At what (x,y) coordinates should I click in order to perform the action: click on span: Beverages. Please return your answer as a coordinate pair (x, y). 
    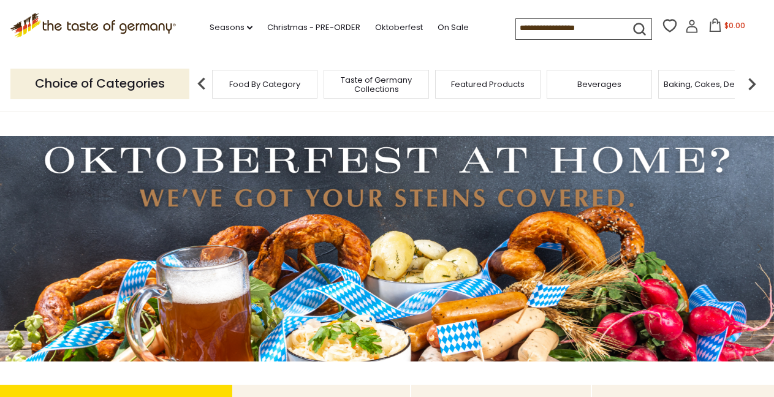
    Looking at the image, I should click on (599, 84).